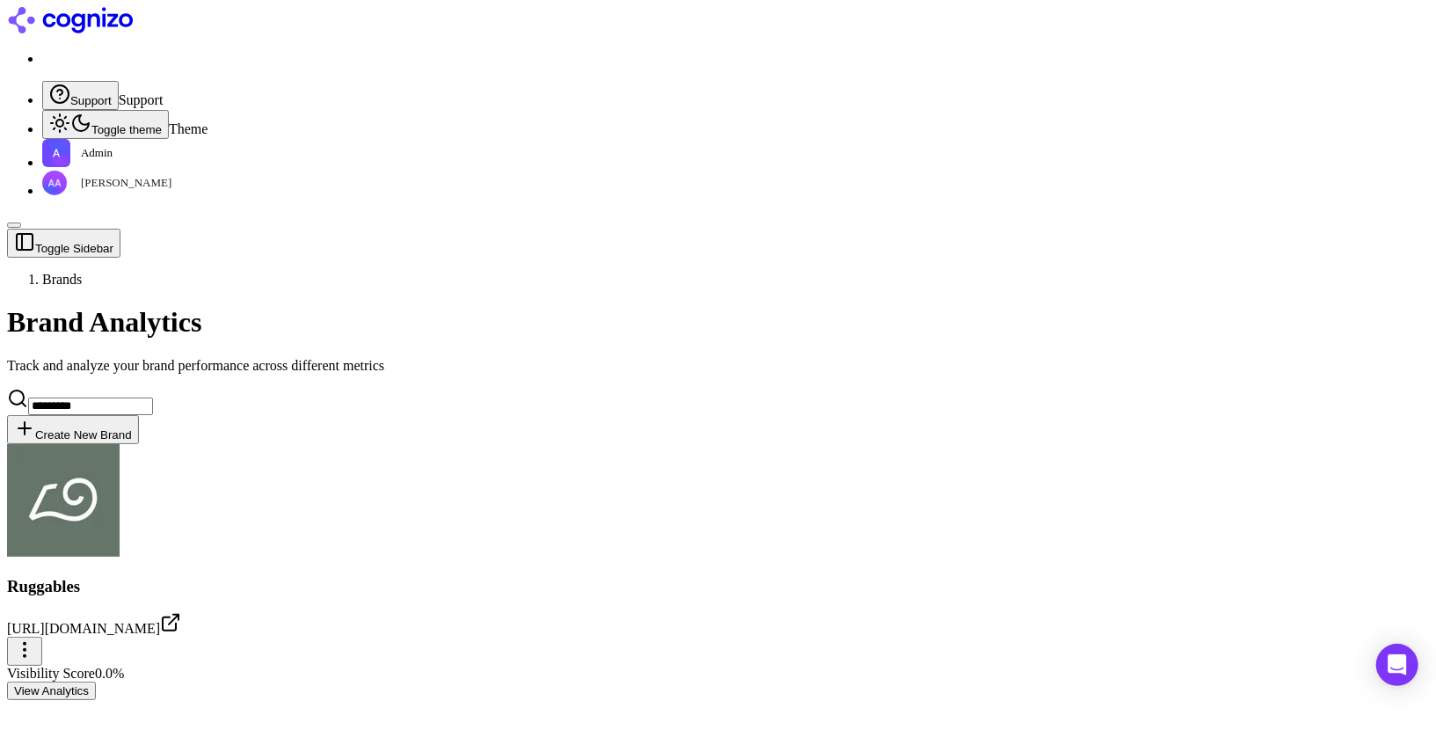 The height and width of the screenshot is (730, 1436). Describe the element at coordinates (717, 280) in the screenshot. I see `nav: breadcrumb` at that location.